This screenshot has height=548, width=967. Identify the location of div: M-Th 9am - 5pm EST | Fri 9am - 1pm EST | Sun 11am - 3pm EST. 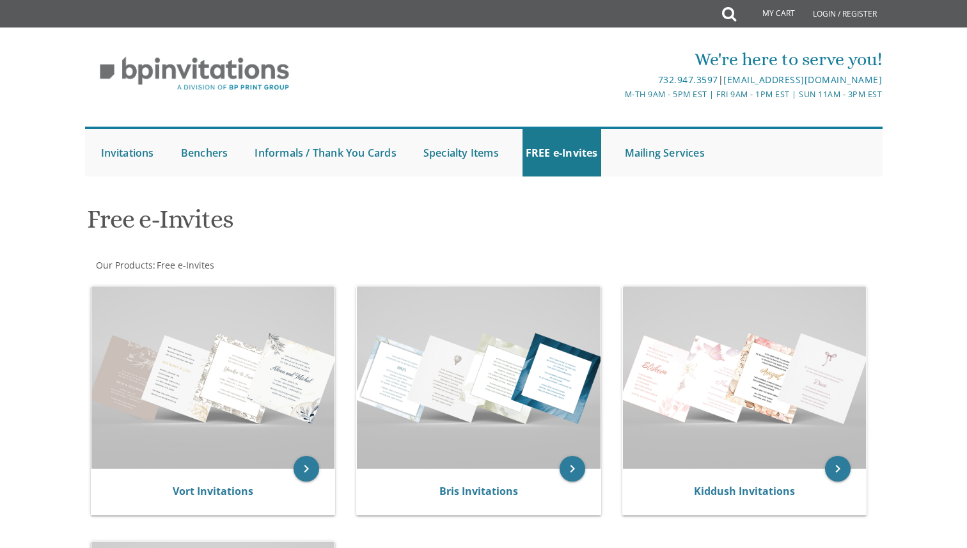
(616, 94).